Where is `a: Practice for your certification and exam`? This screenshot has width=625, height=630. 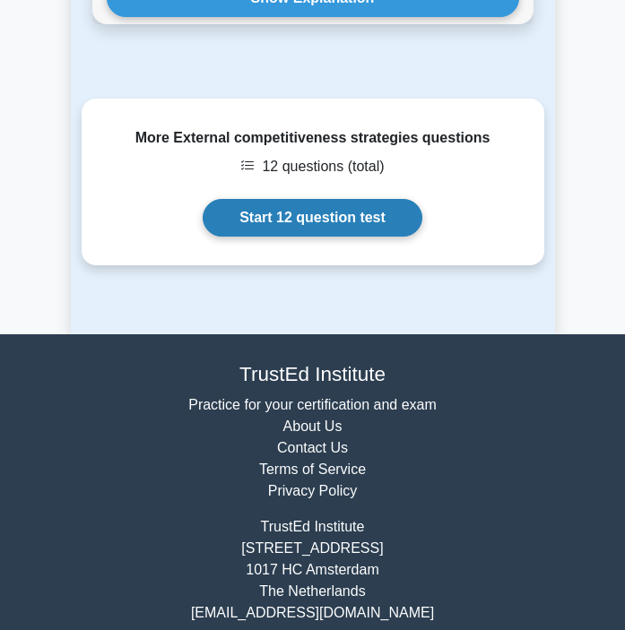 a: Practice for your certification and exam is located at coordinates (312, 404).